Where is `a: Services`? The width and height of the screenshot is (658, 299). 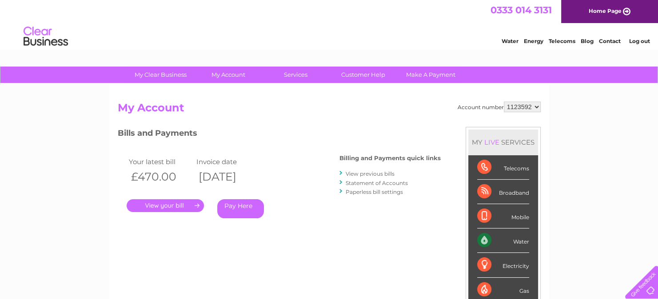 a: Services is located at coordinates (295, 75).